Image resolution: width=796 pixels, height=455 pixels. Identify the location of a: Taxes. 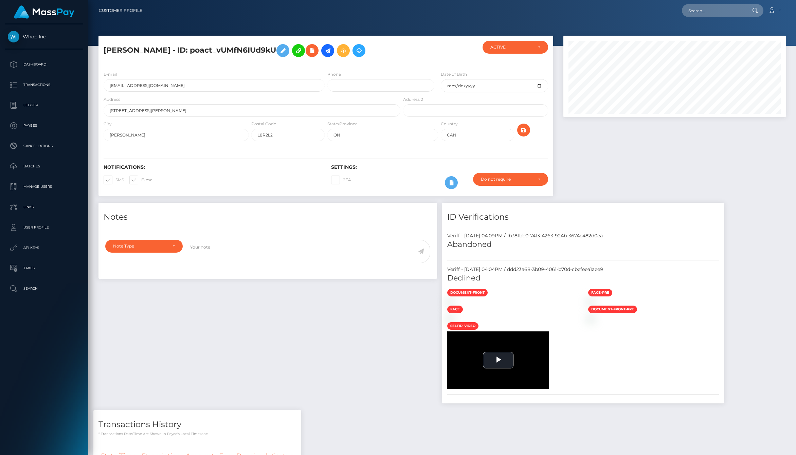
(44, 268).